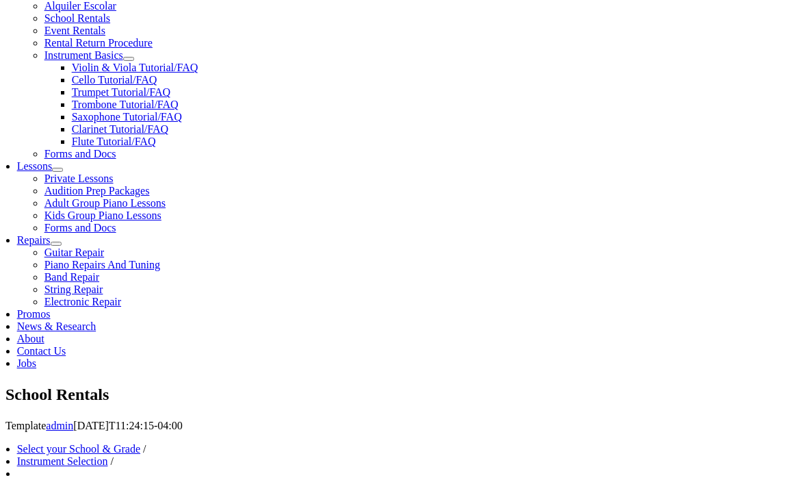 The width and height of the screenshot is (811, 480). I want to click on span: Event Rentals, so click(75, 30).